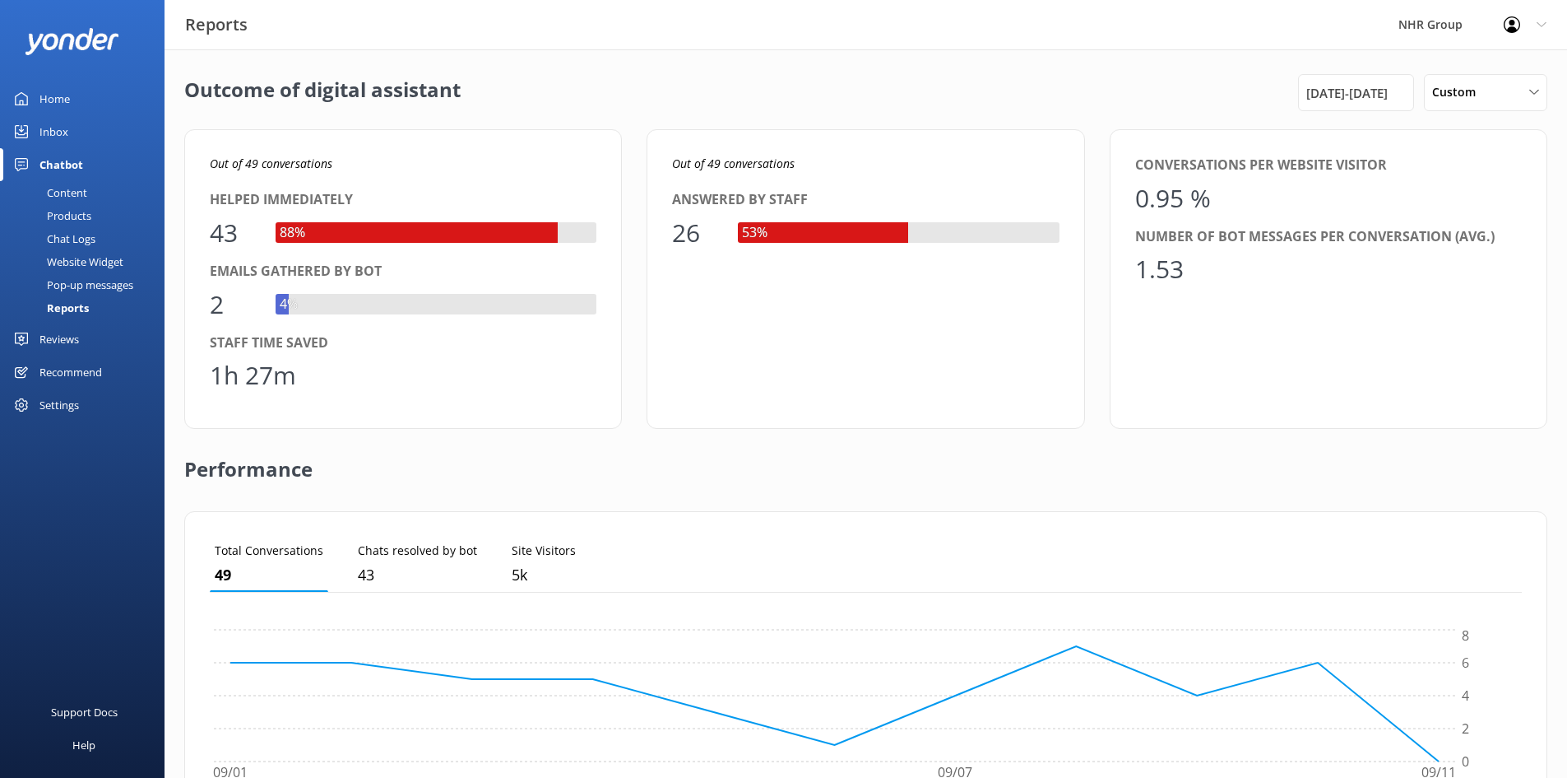 The height and width of the screenshot is (778, 1567). What do you see at coordinates (61, 165) in the screenshot?
I see `div: Chatbot` at bounding box center [61, 165].